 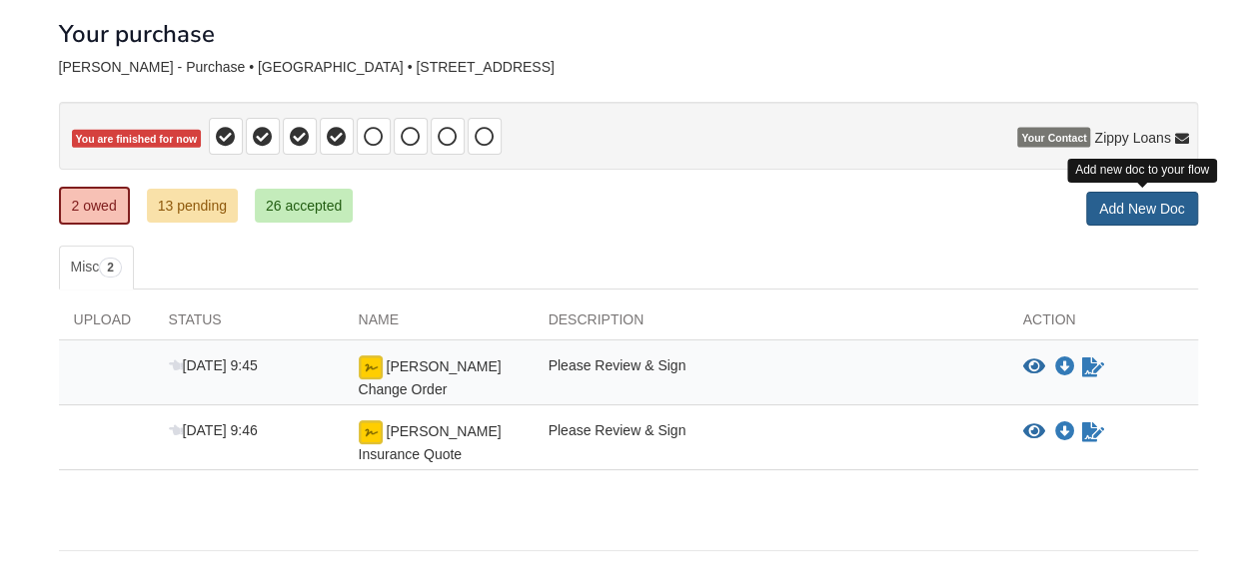 What do you see at coordinates (1142, 170) in the screenshot?
I see `div: Add new doc to your flow` at bounding box center [1142, 170].